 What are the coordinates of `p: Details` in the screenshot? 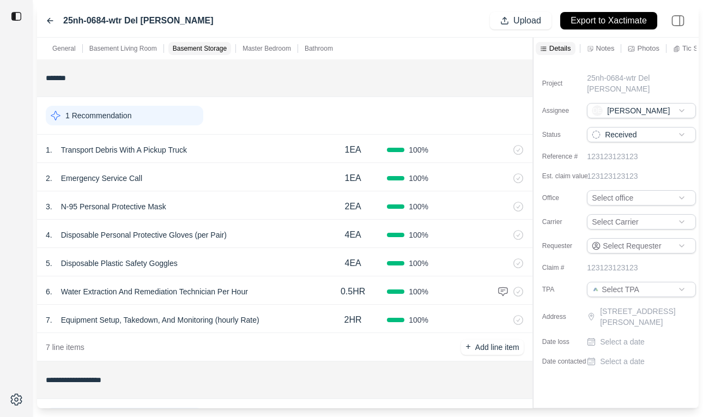 It's located at (560, 48).